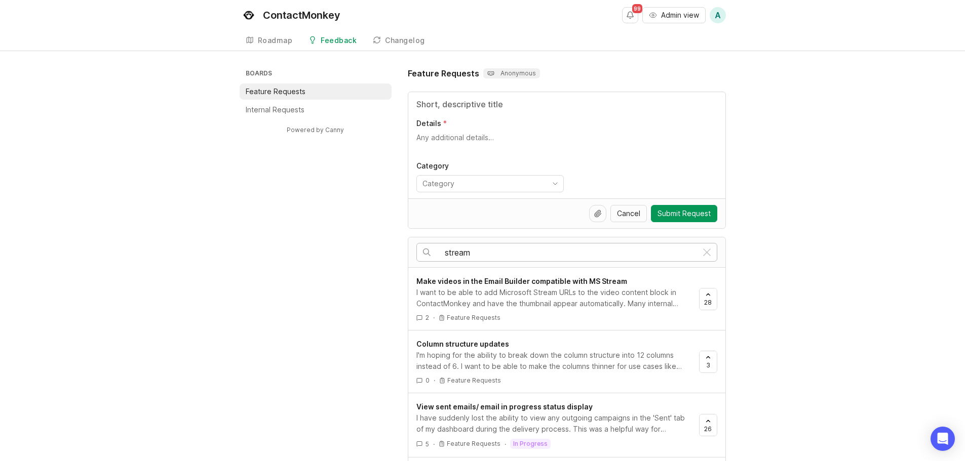 The height and width of the screenshot is (461, 965). What do you see at coordinates (554, 424) in the screenshot?
I see `div: I have suddenly lost the ability to view any outgoing campaigns in the 'Sent' tab of my dashboard...` at bounding box center [554, 424].